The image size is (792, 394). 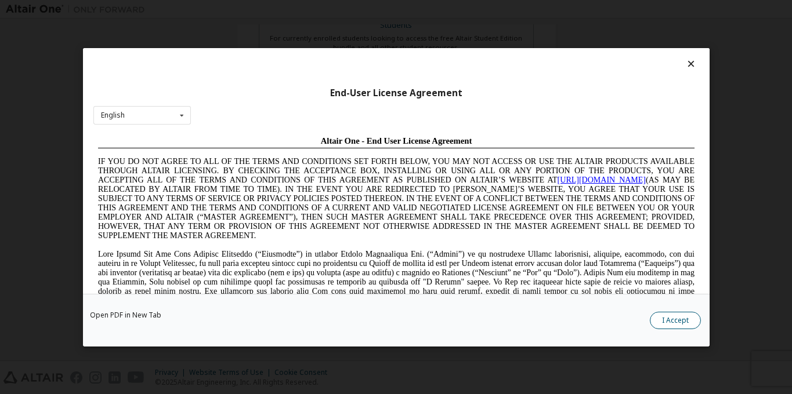 What do you see at coordinates (113, 115) in the screenshot?
I see `div: English` at bounding box center [113, 115].